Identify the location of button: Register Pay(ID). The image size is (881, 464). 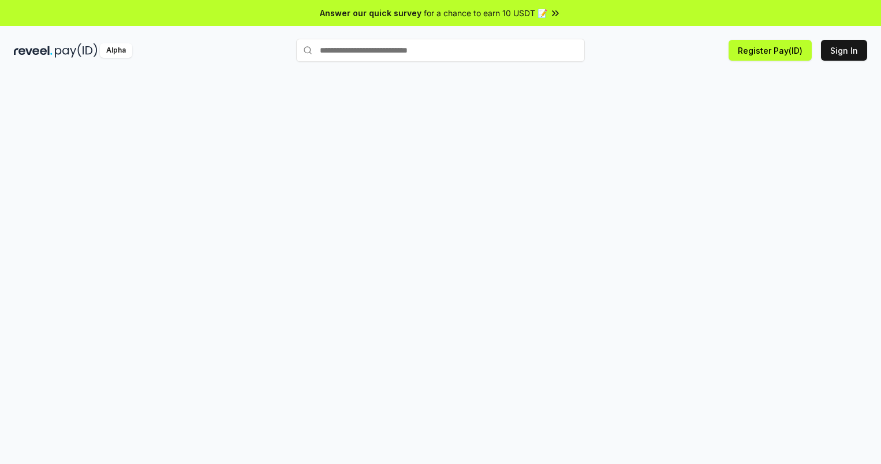
(770, 50).